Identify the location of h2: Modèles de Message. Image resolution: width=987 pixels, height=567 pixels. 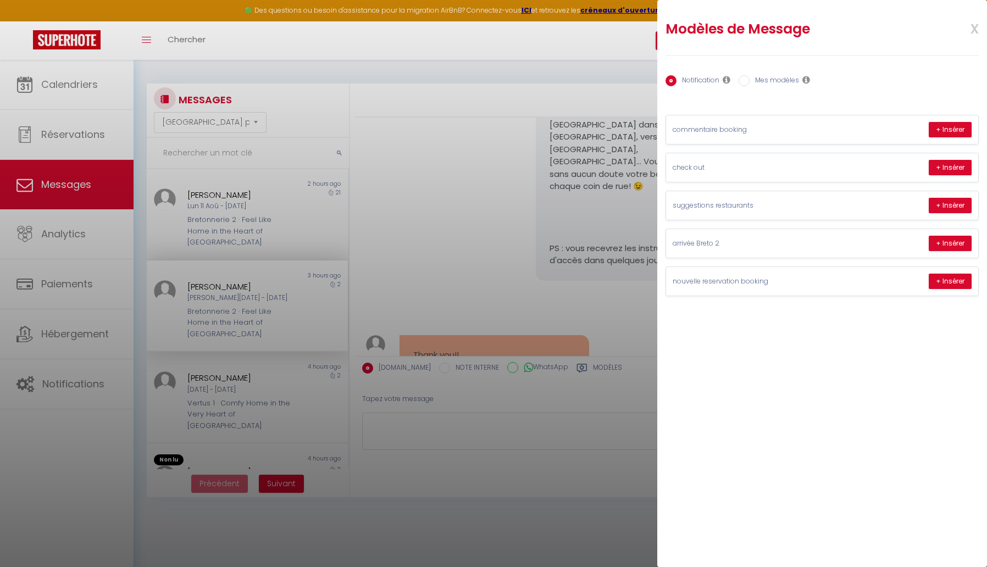
(794, 29).